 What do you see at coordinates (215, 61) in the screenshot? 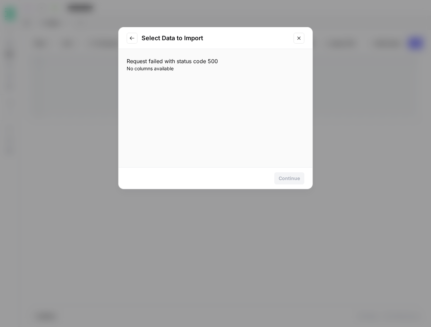
I see `p: Request failed with status code 500` at bounding box center [215, 61].